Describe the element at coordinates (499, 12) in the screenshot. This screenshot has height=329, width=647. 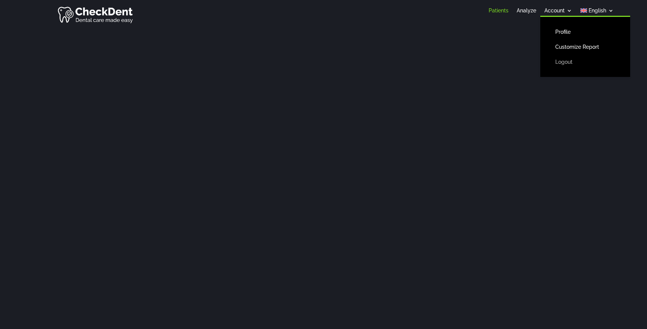
I see `a: Patients` at that location.